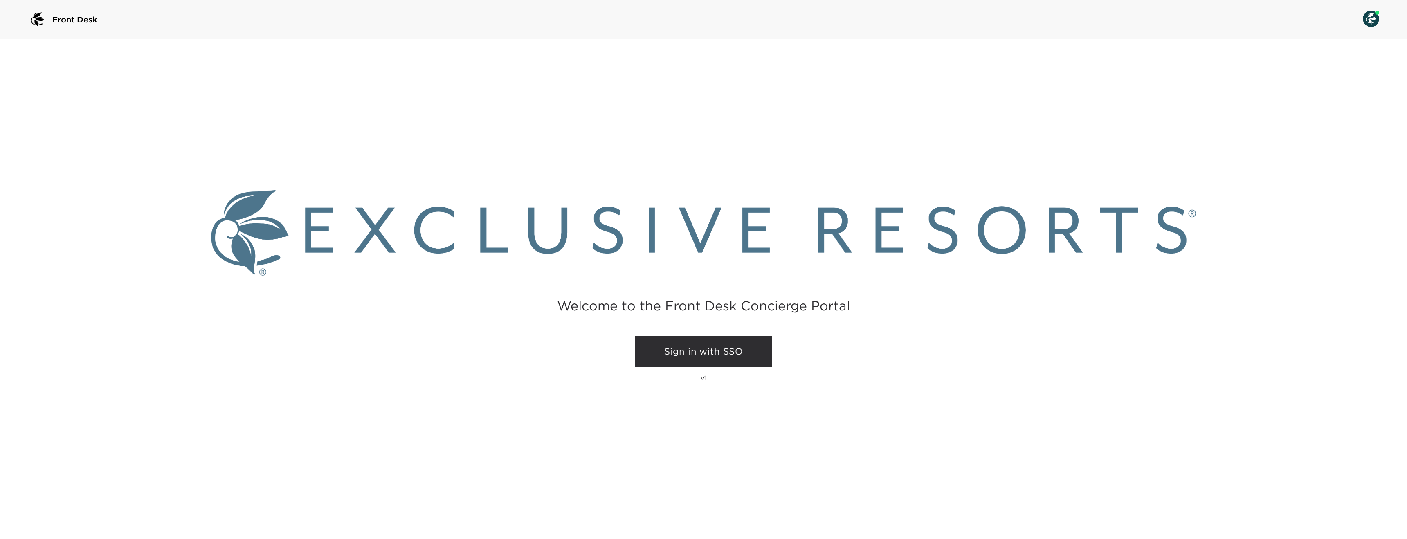 This screenshot has height=539, width=1407. I want to click on img: Exclusive Resorts logo, so click(703, 233).